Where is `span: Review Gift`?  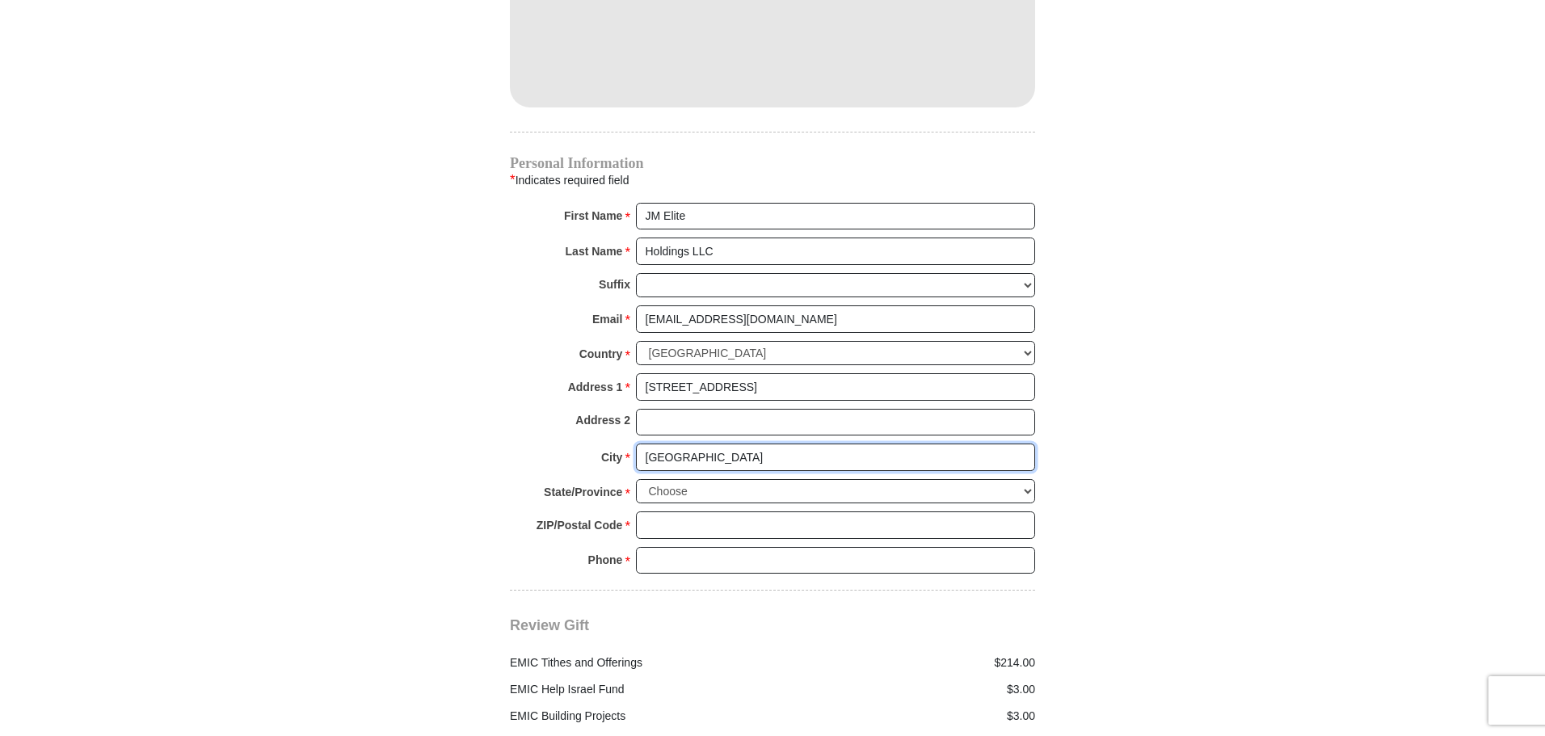
span: Review Gift is located at coordinates (550, 626).